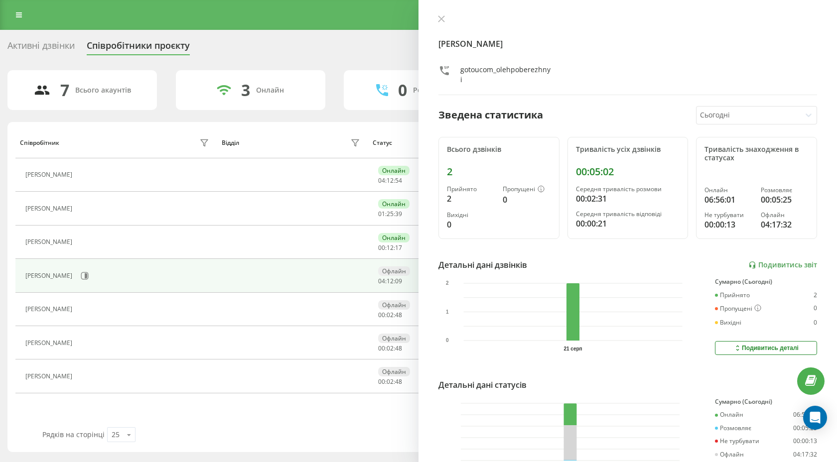 The image size is (837, 462). What do you see at coordinates (382, 281) in the screenshot?
I see `span: 04` at bounding box center [382, 281].